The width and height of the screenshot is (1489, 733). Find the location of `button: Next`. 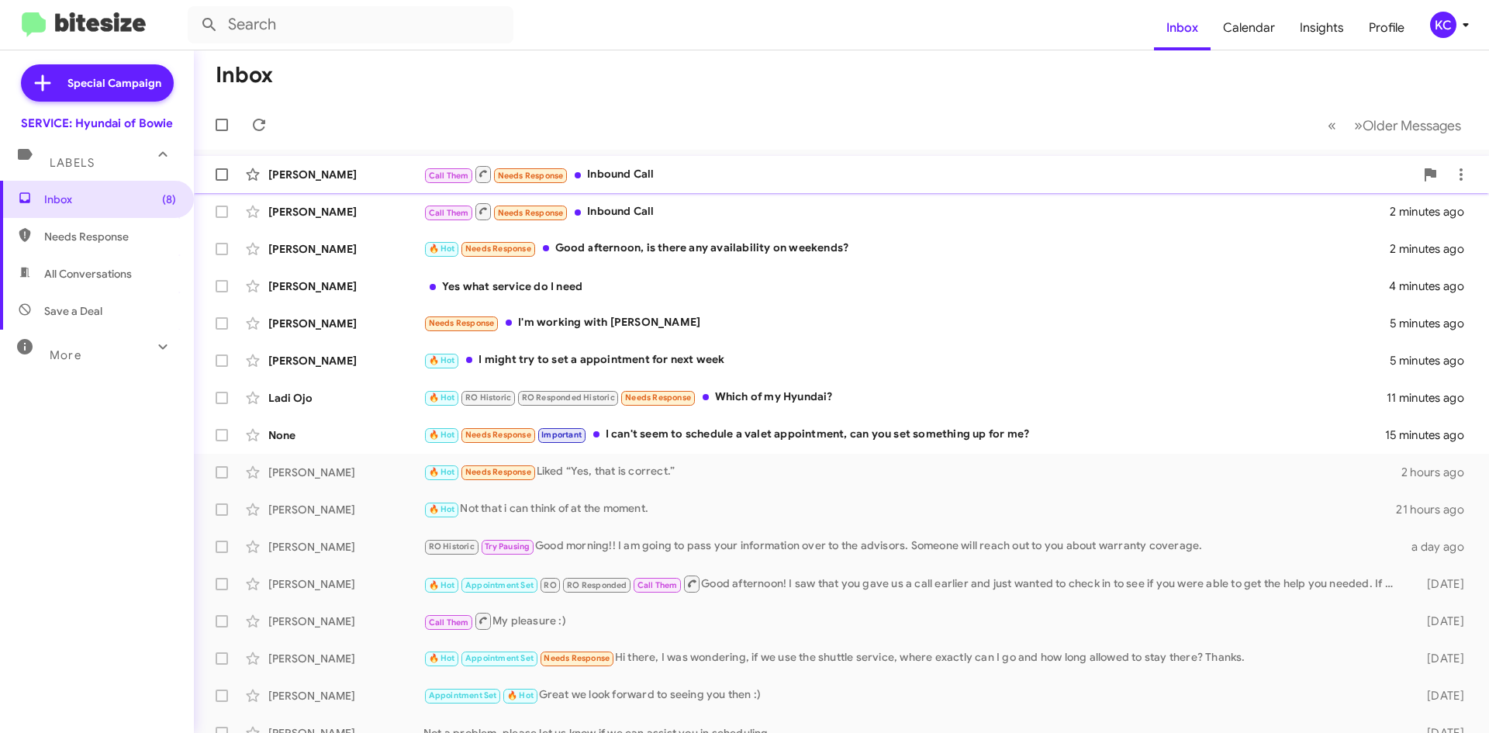

button: Next is located at coordinates (1408, 125).